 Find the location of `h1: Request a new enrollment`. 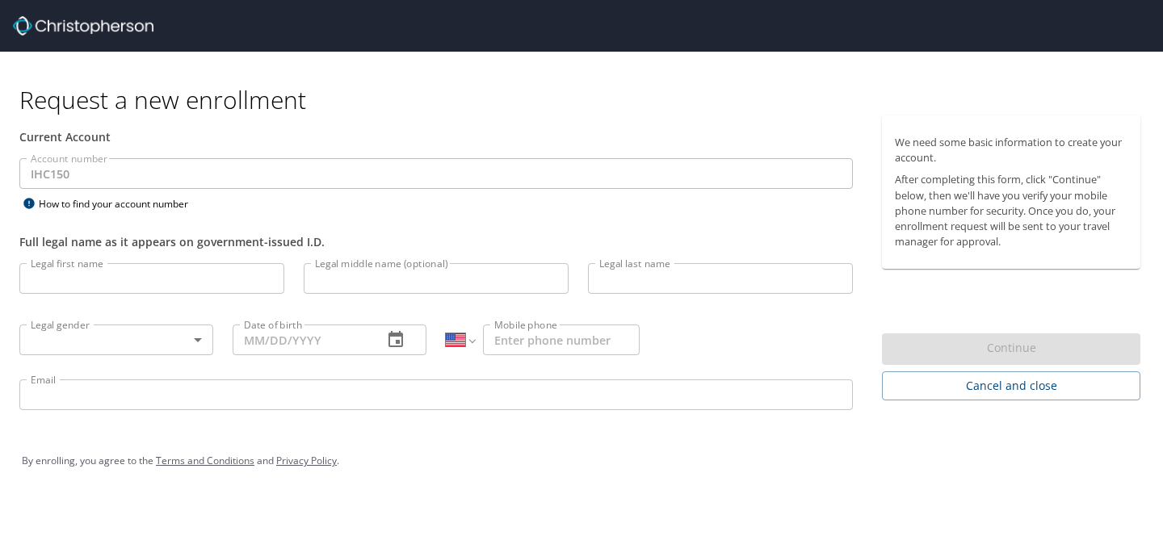

h1: Request a new enrollment is located at coordinates (586, 99).